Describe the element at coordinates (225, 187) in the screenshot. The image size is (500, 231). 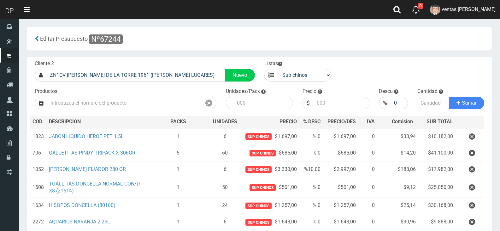
I see `td: 50` at that location.